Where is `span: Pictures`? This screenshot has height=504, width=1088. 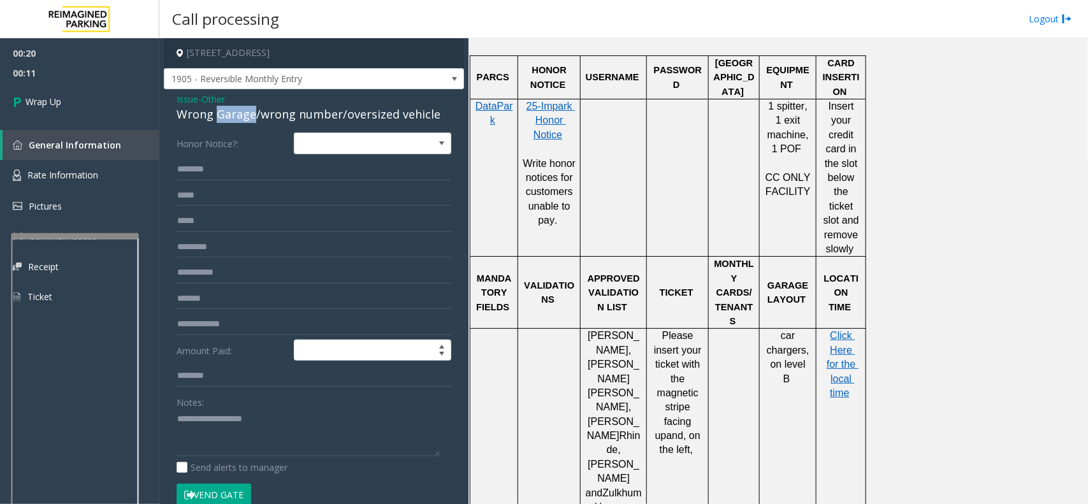
span: Pictures is located at coordinates (45, 206).